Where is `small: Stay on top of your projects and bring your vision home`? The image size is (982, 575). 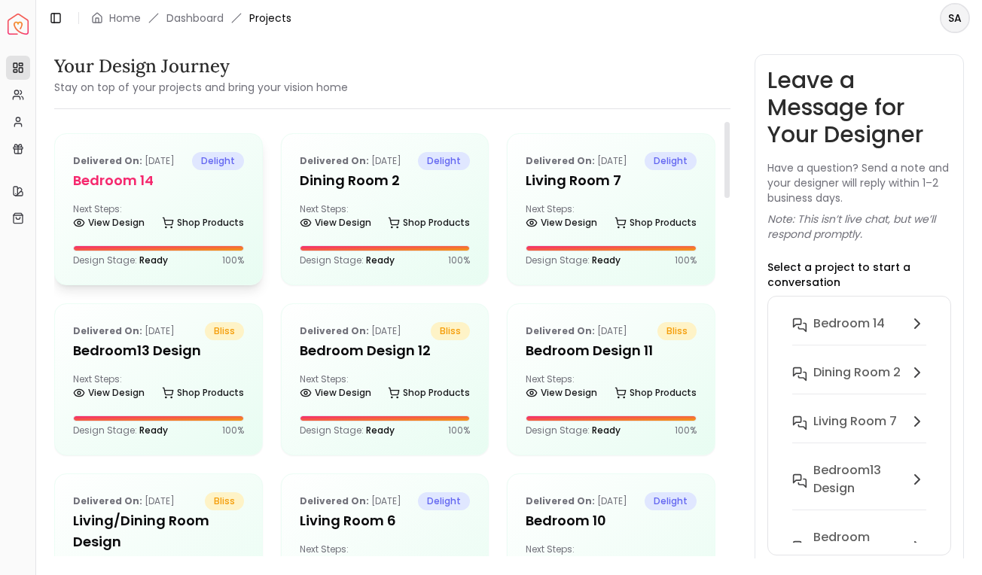 small: Stay on top of your projects and bring your vision home is located at coordinates (201, 87).